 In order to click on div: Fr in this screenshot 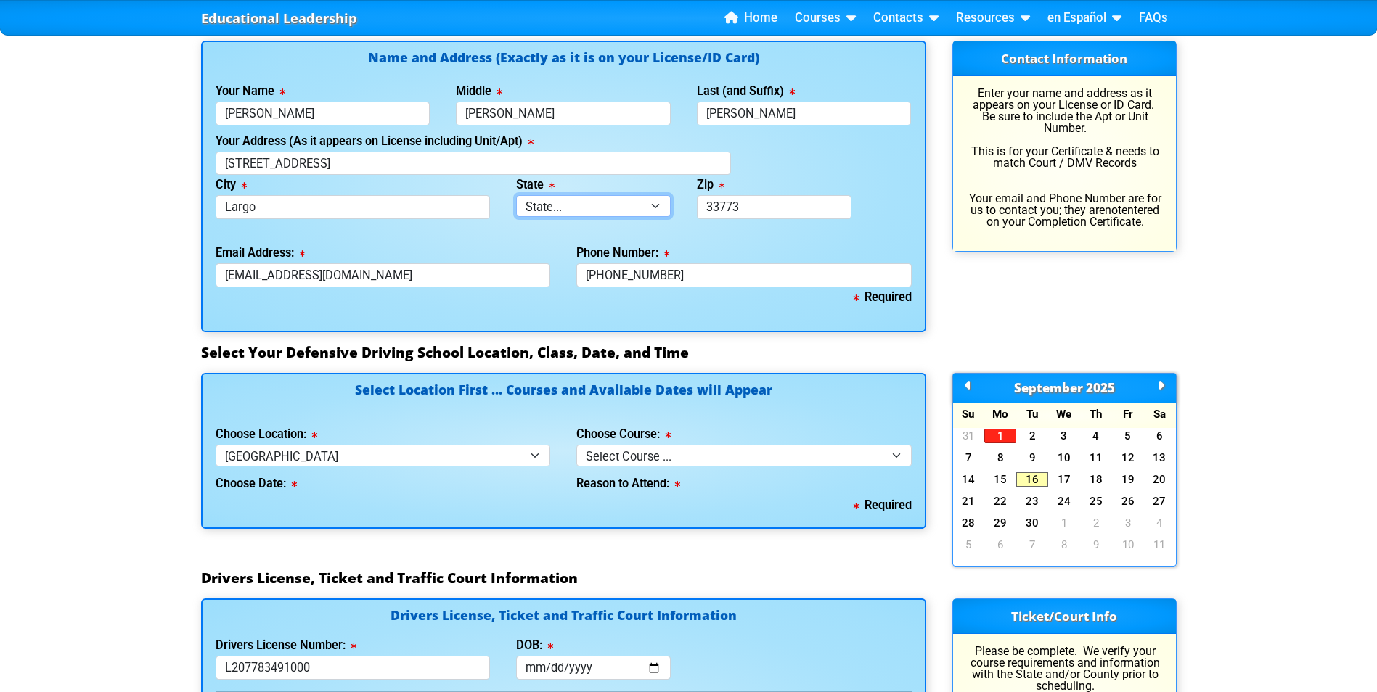, I will do `click(1128, 414)`.